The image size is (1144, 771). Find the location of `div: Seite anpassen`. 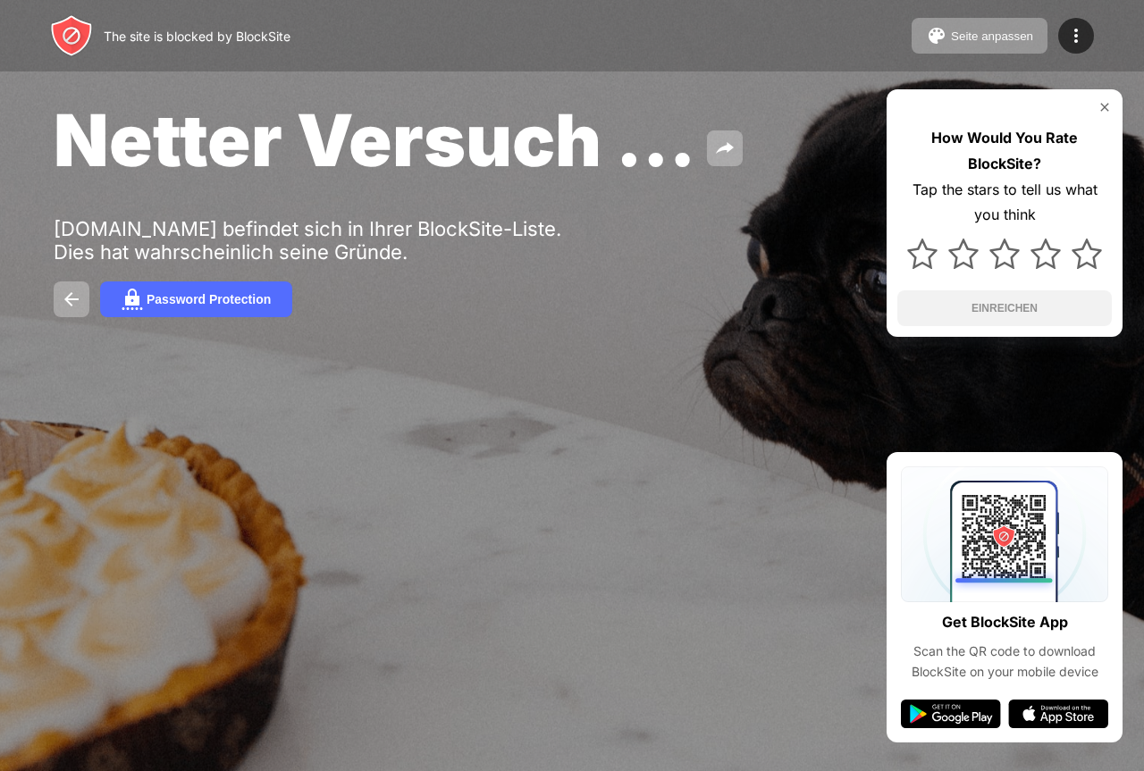

div: Seite anpassen is located at coordinates (992, 36).